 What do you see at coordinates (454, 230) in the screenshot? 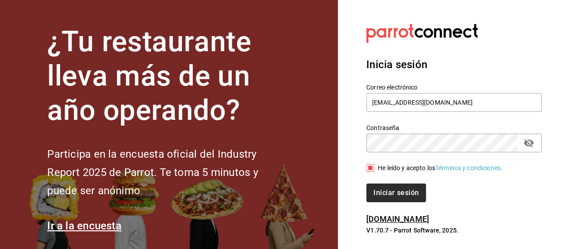
I see `p: V1.70.7 - Parrot Software, 2025.` at bounding box center [454, 230].